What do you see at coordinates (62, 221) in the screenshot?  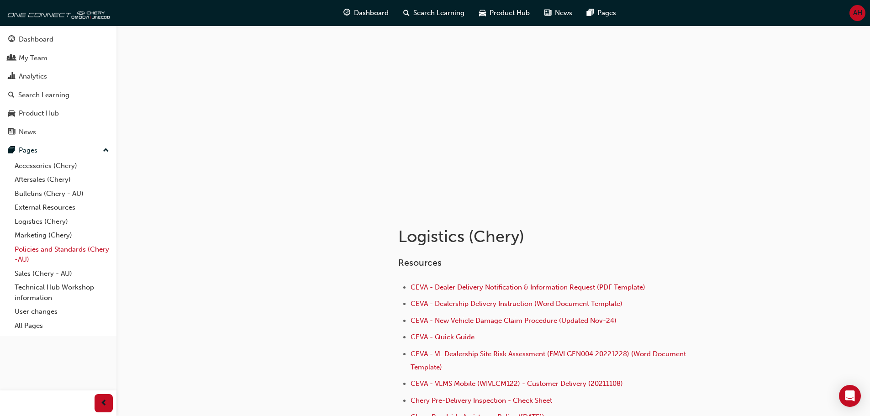 I see `a: Logistics (Chery)` at bounding box center [62, 221].